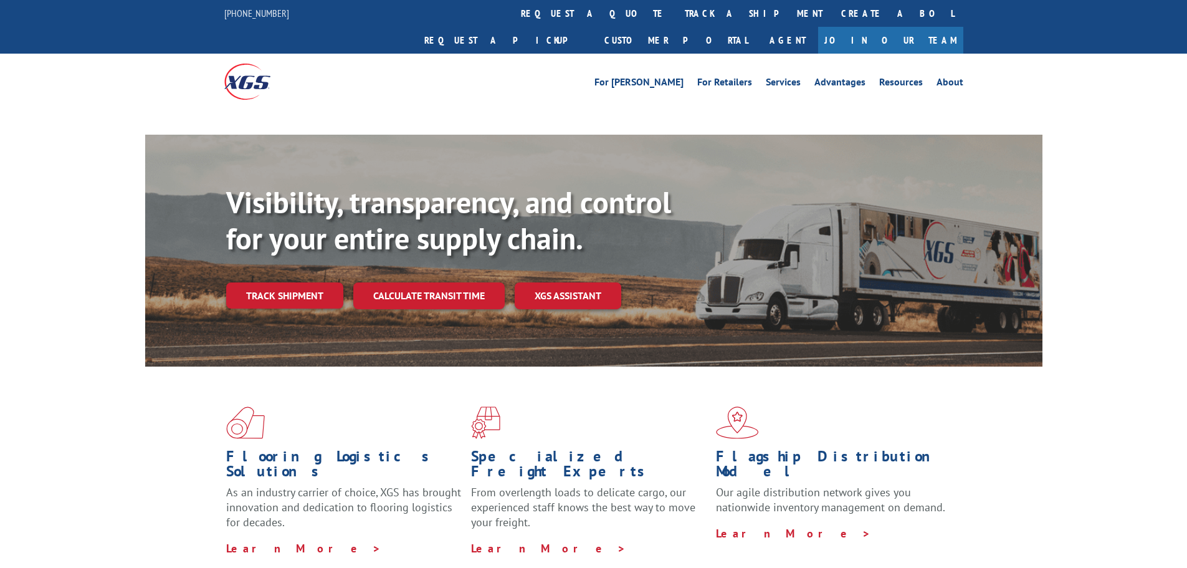 The height and width of the screenshot is (568, 1187). I want to click on h1: Flooring Logistics Solutions, so click(344, 467).